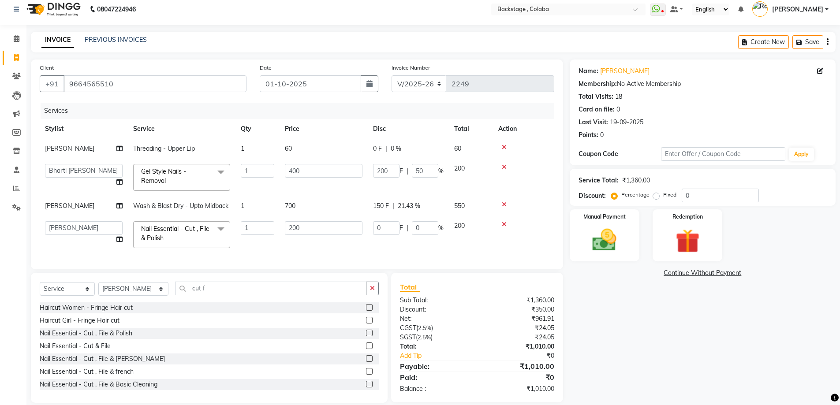 Image resolution: width=840 pixels, height=405 pixels. What do you see at coordinates (301, 111) in the screenshot?
I see `div: Services` at bounding box center [301, 111].